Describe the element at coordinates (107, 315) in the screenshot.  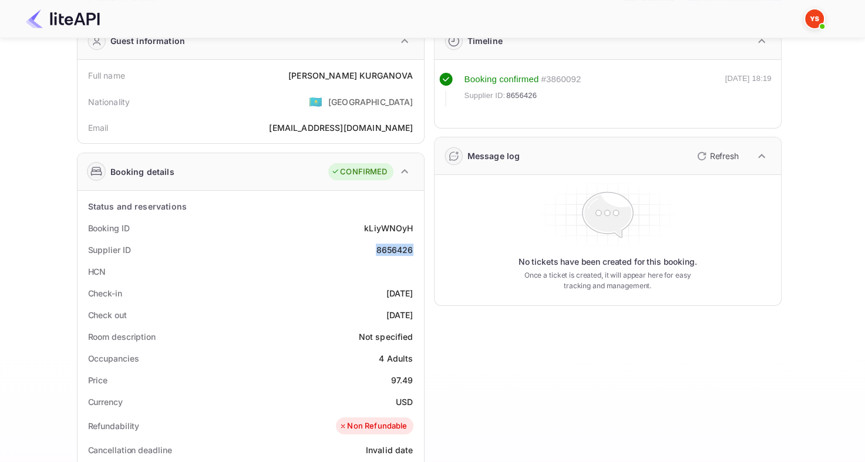
I see `div: Check out` at that location.